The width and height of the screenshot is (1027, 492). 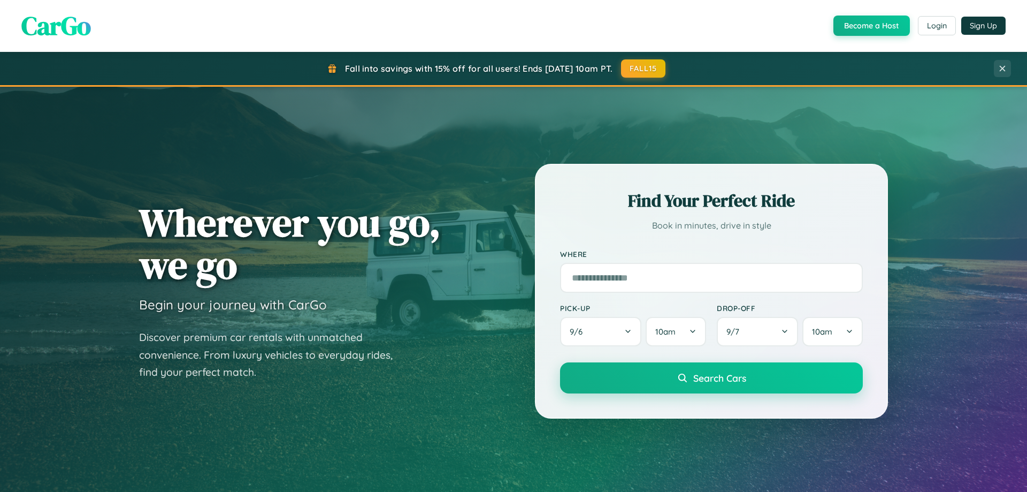 What do you see at coordinates (712, 378) in the screenshot?
I see `button: Search Cars` at bounding box center [712, 378].